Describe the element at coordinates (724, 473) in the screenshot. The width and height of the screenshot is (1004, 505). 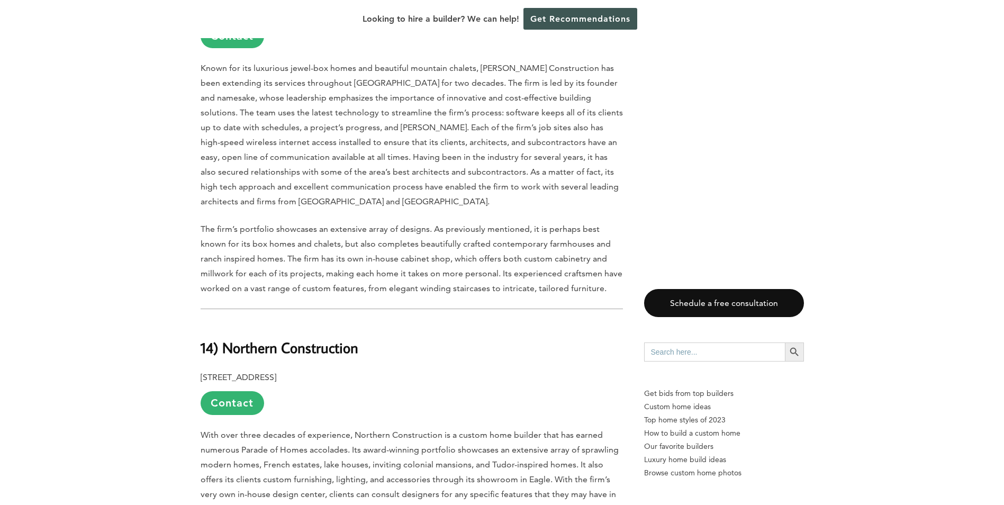
I see `a: Browse custom home photos` at that location.